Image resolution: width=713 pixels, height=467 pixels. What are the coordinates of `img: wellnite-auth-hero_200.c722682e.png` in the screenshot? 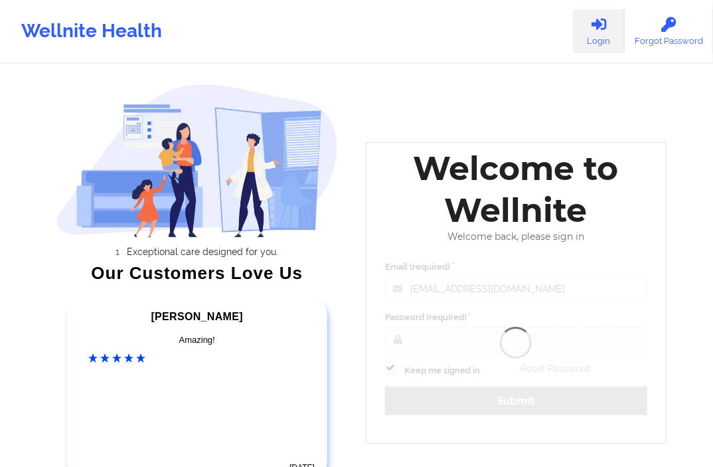 It's located at (197, 160).